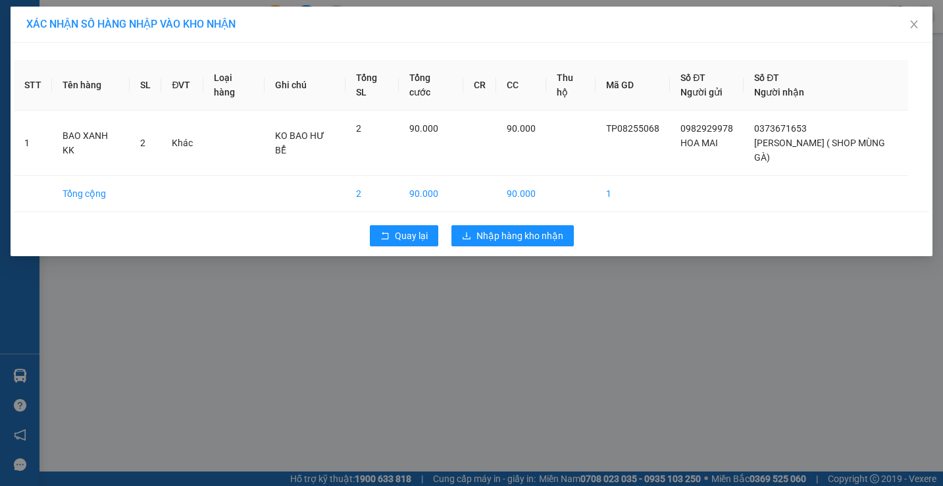  What do you see at coordinates (404, 236) in the screenshot?
I see `button: rollbackQuay lại` at bounding box center [404, 236].